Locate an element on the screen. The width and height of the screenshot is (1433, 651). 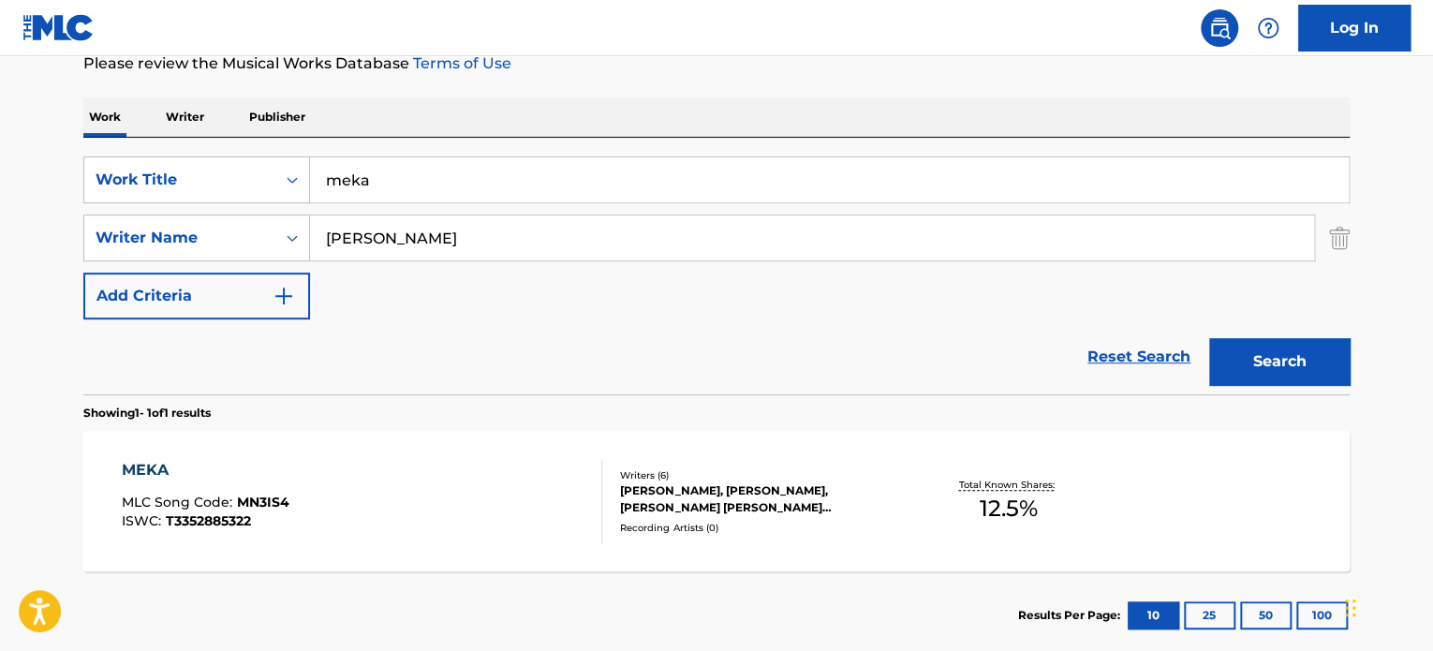
span: T3352885322 is located at coordinates (208, 521).